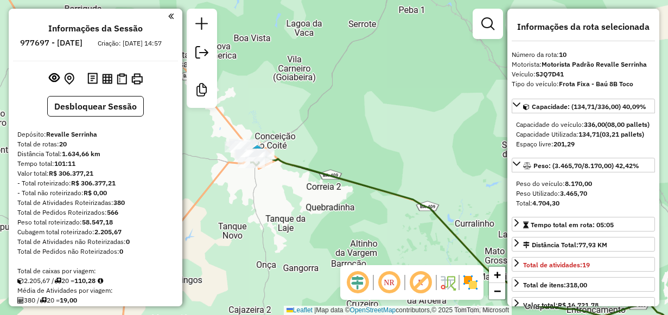  What do you see at coordinates (389, 283) in the screenshot?
I see `span: Ocultar NR` at bounding box center [389, 283].